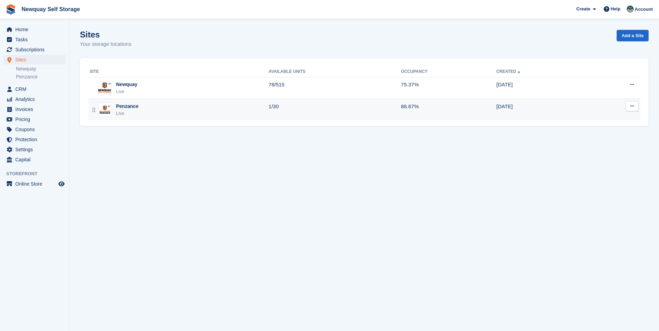  Describe the element at coordinates (51, 9) in the screenshot. I see `a: Newquay Self Storage` at that location.